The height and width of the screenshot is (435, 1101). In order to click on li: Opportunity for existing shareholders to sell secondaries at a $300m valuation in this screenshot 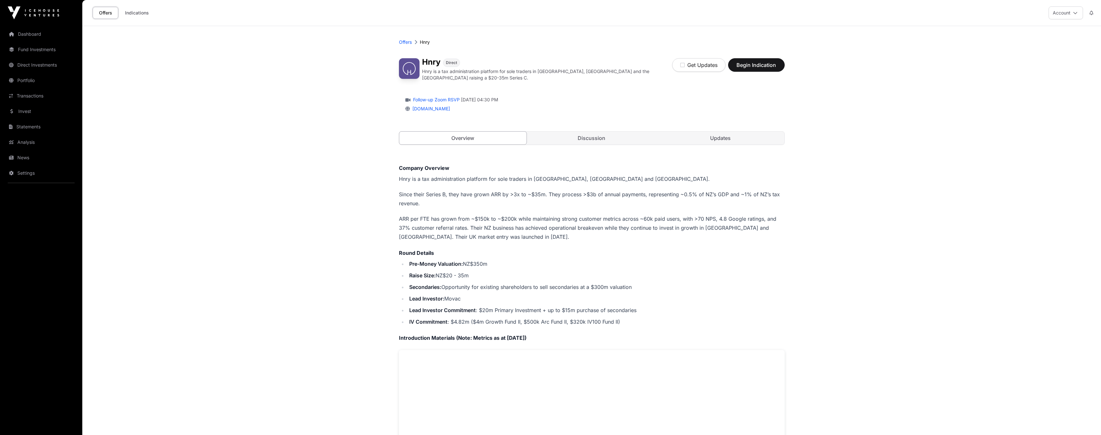, I will do `click(596, 287)`.